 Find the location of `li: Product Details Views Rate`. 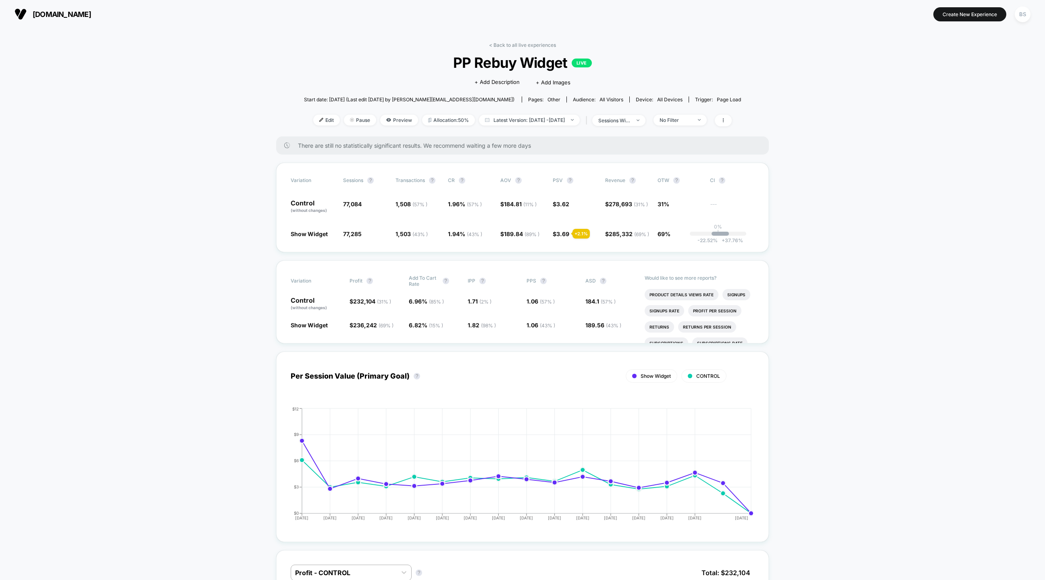

li: Product Details Views Rate is located at coordinates (682, 294).